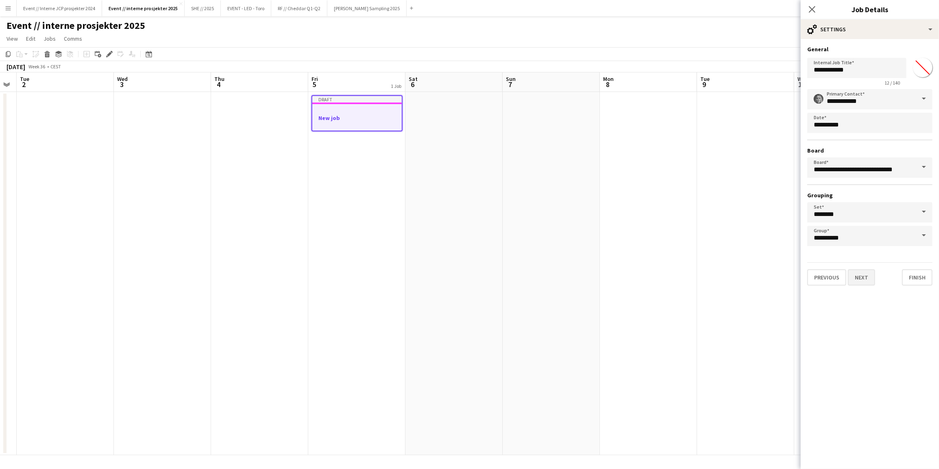 The width and height of the screenshot is (939, 469). What do you see at coordinates (608, 79) in the screenshot?
I see `span: Mon` at bounding box center [608, 79].